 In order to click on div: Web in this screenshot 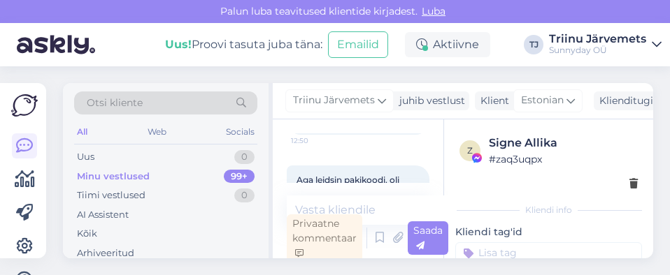, I will do `click(157, 132)`.